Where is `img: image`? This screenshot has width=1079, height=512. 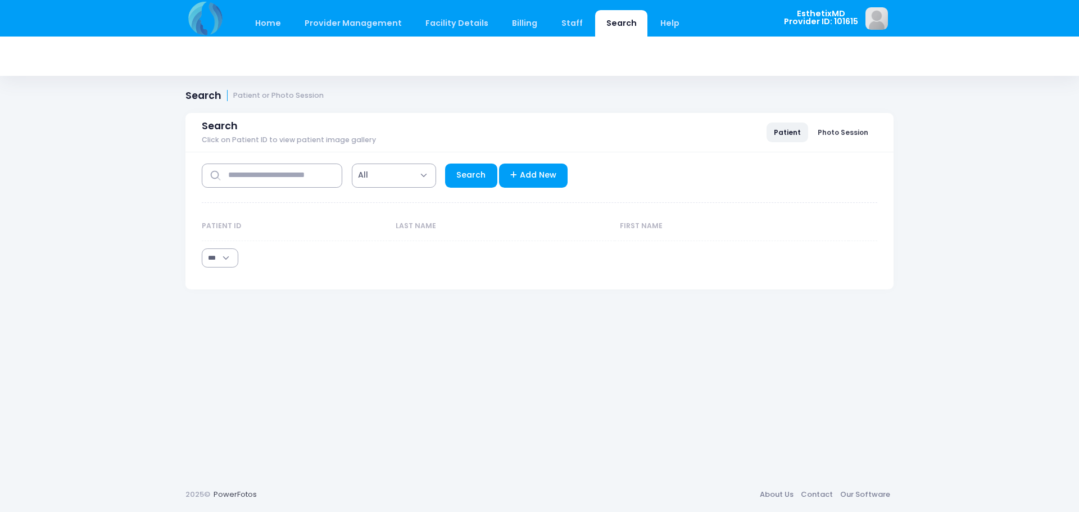 img: image is located at coordinates (877, 19).